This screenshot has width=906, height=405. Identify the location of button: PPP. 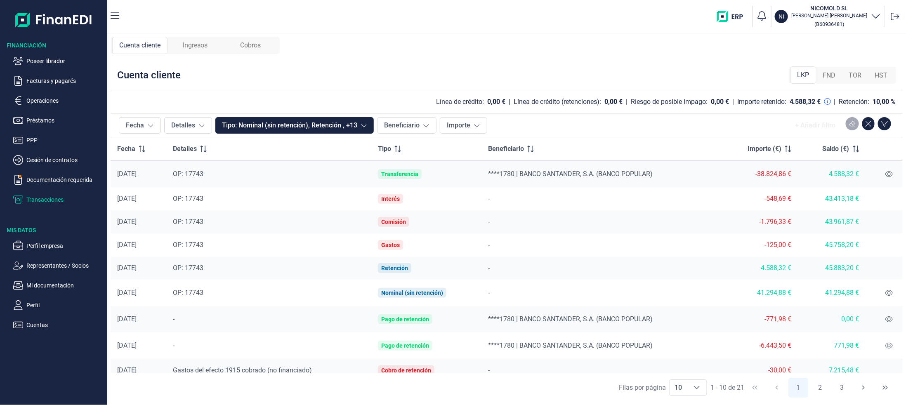
(59, 140).